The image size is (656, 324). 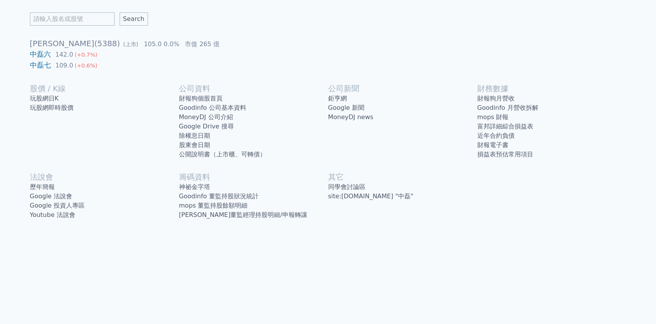 What do you see at coordinates (86, 66) in the screenshot?
I see `span: (+0.6%)` at bounding box center [86, 66].